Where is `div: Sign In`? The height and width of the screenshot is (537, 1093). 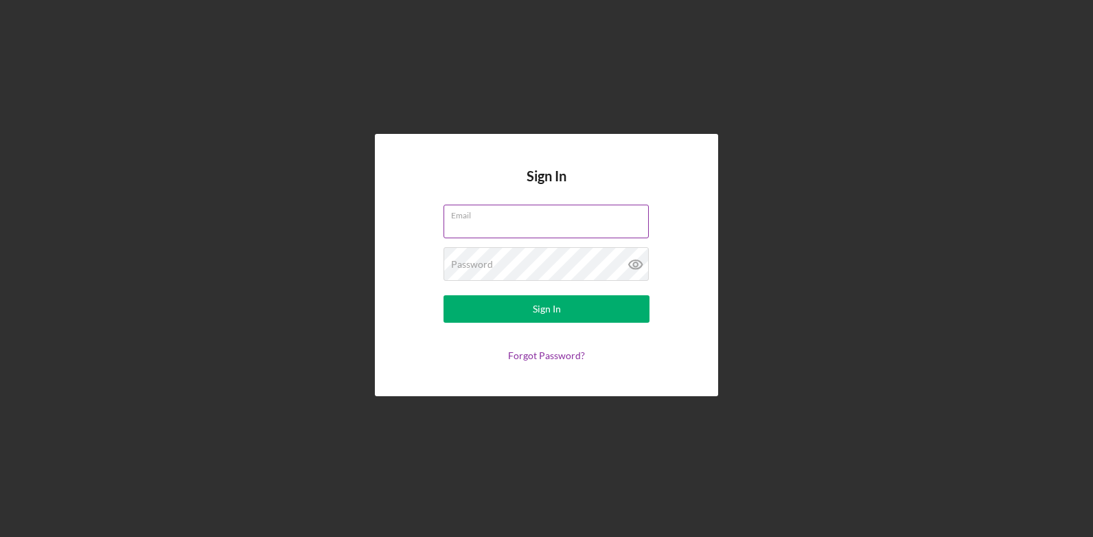
div: Sign In is located at coordinates (546, 309).